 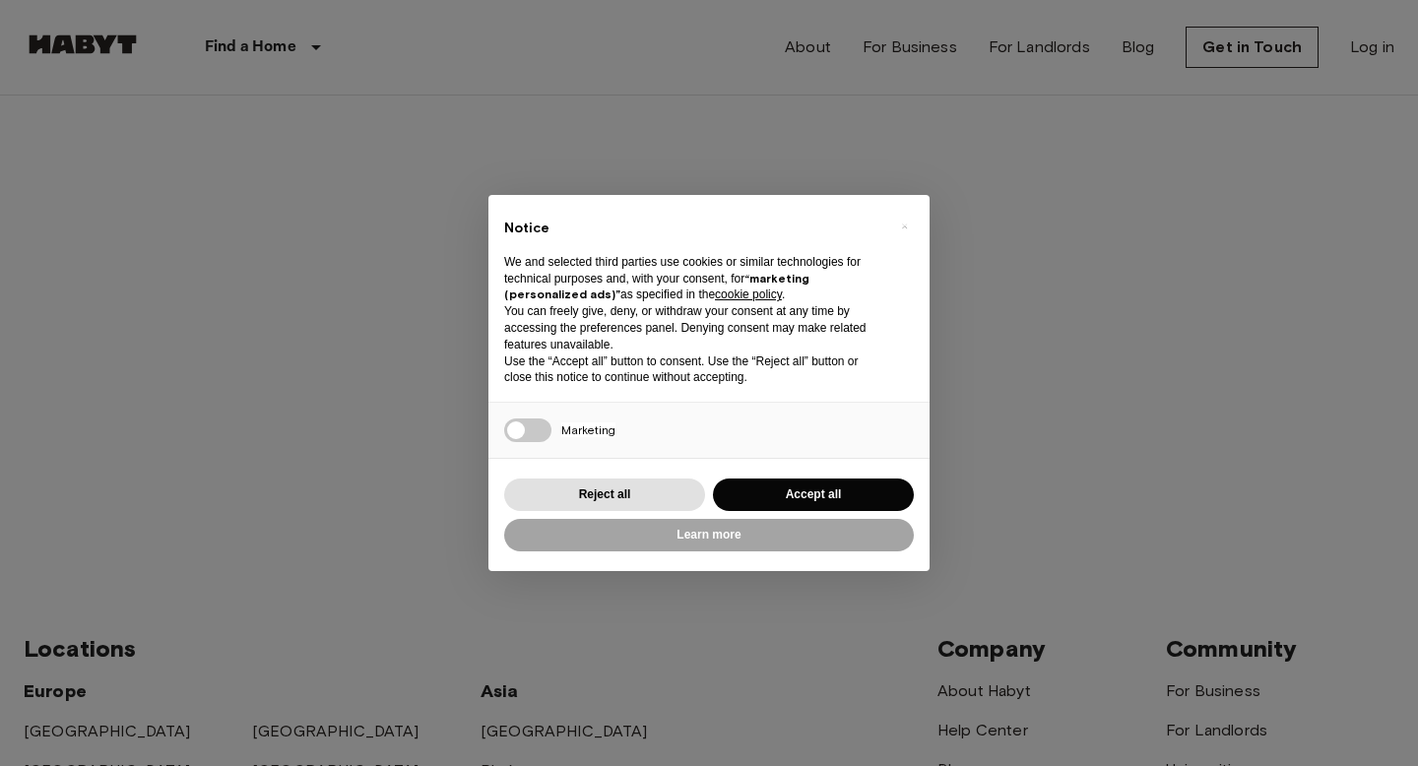 I want to click on p: You can freely give, deny, or withdraw your consent at any time by accessing the preferences pane..., so click(x=693, y=328).